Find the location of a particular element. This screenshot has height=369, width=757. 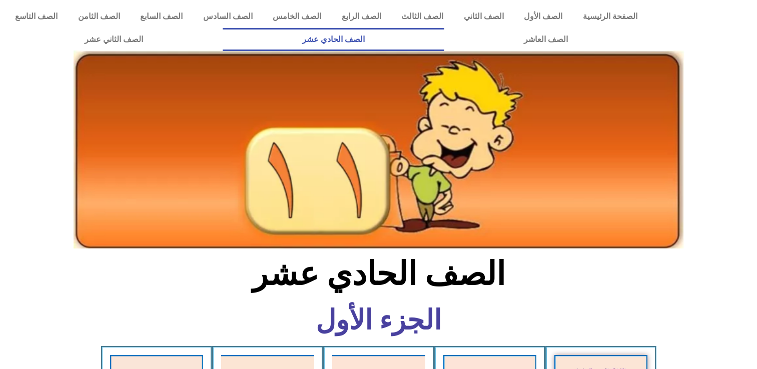

a: الصف الثالث is located at coordinates (422, 17).